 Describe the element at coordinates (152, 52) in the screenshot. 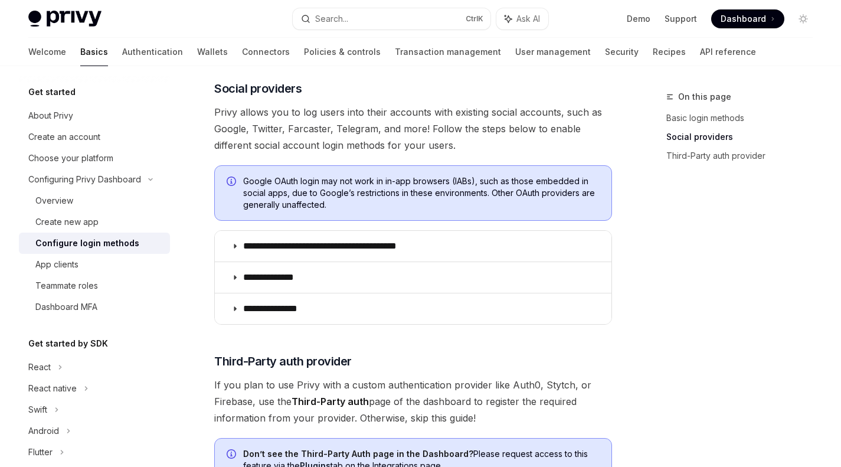

I see `a: Authentication` at that location.